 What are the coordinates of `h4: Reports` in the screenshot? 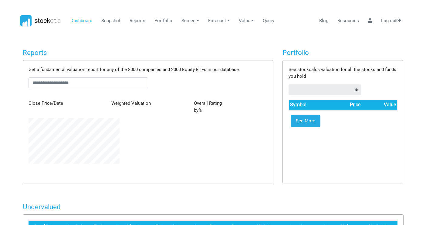 It's located at (148, 53).